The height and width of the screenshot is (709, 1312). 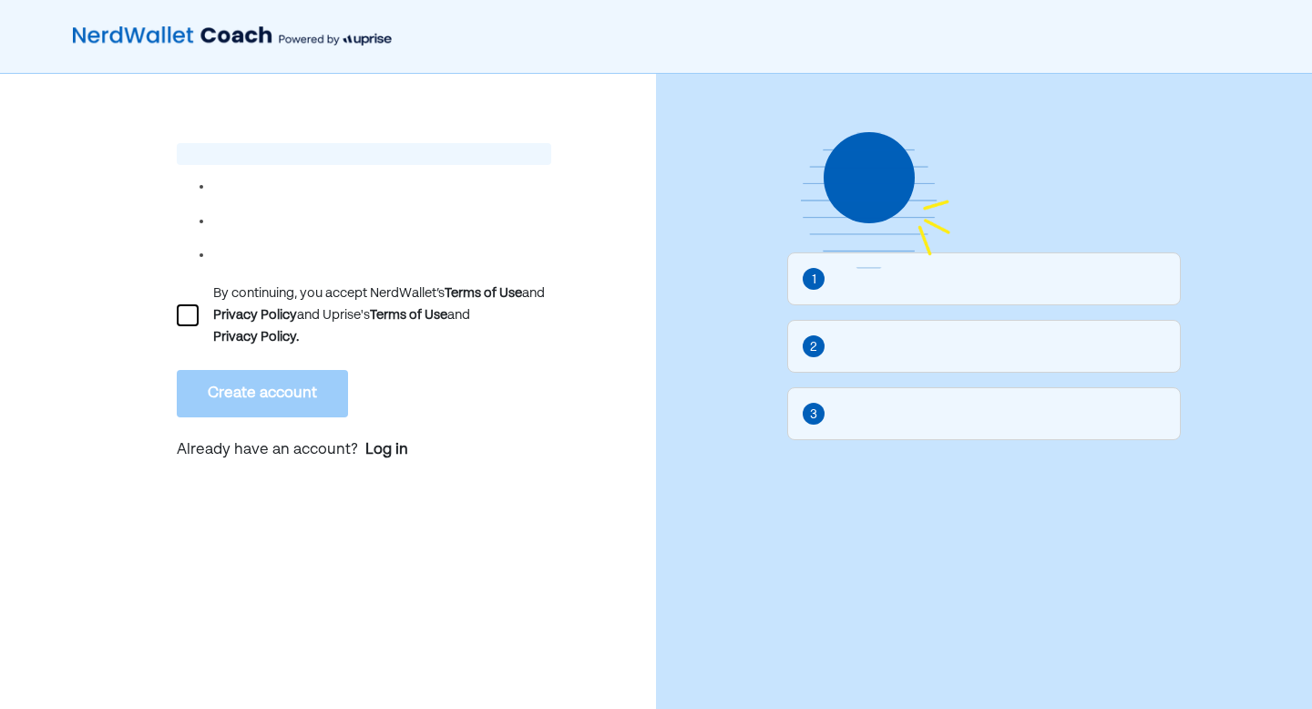 I want to click on div: 2, so click(x=814, y=347).